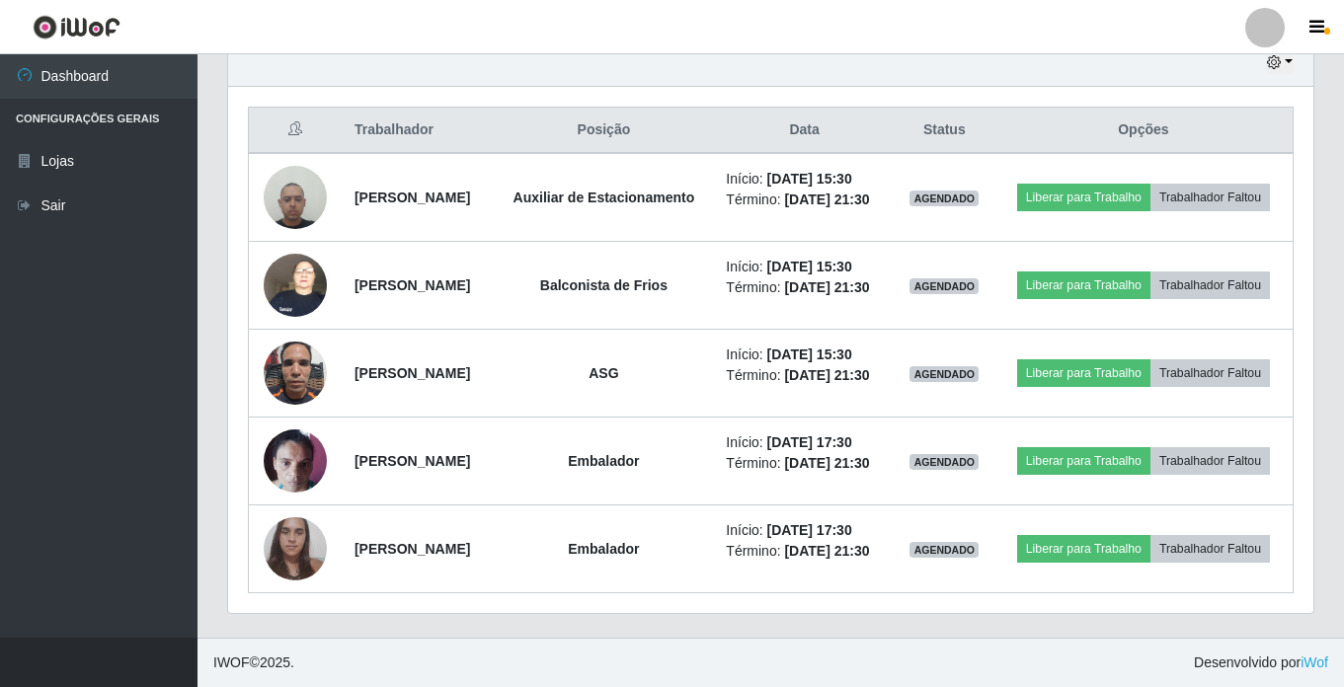 Image resolution: width=1344 pixels, height=687 pixels. Describe the element at coordinates (1314, 662) in the screenshot. I see `a: iWof` at that location.